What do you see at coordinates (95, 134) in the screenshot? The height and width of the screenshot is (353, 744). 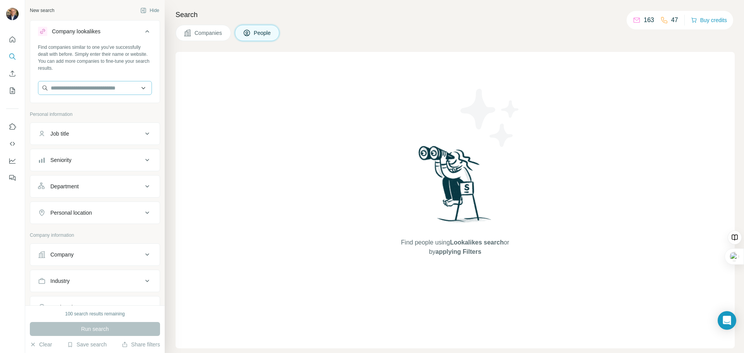 I see `button: Job title` at bounding box center [95, 134].